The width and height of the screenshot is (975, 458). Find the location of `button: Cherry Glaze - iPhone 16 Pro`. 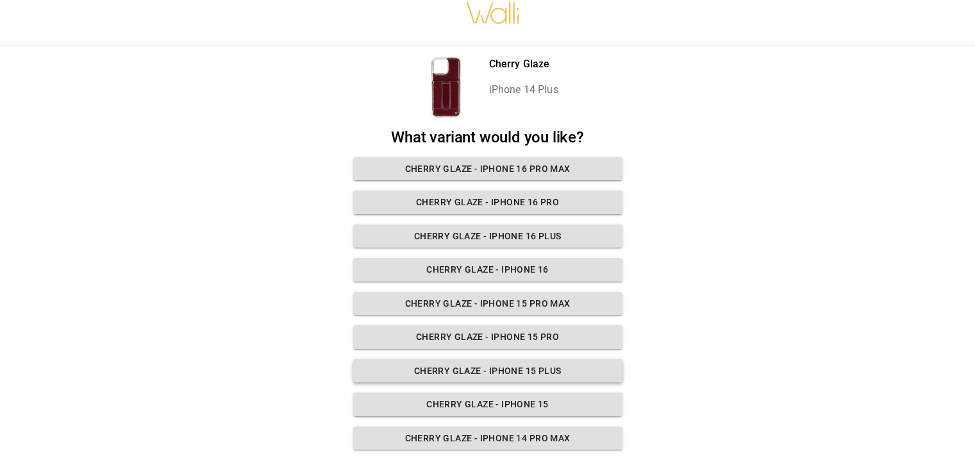

button: Cherry Glaze - iPhone 16 Pro is located at coordinates (488, 202).